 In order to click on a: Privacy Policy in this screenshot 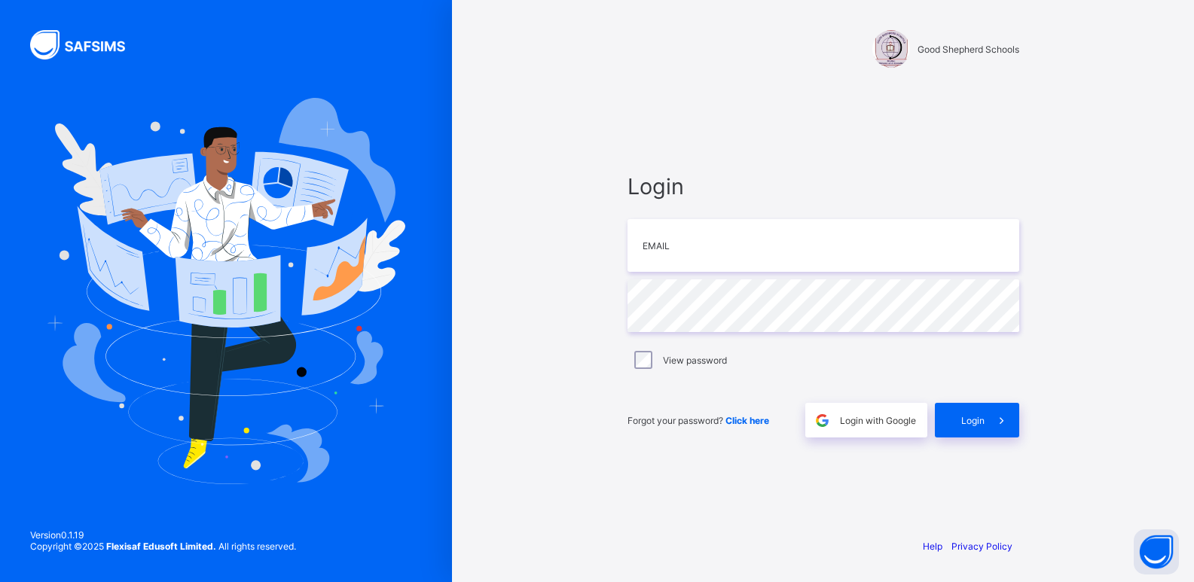, I will do `click(981, 546)`.